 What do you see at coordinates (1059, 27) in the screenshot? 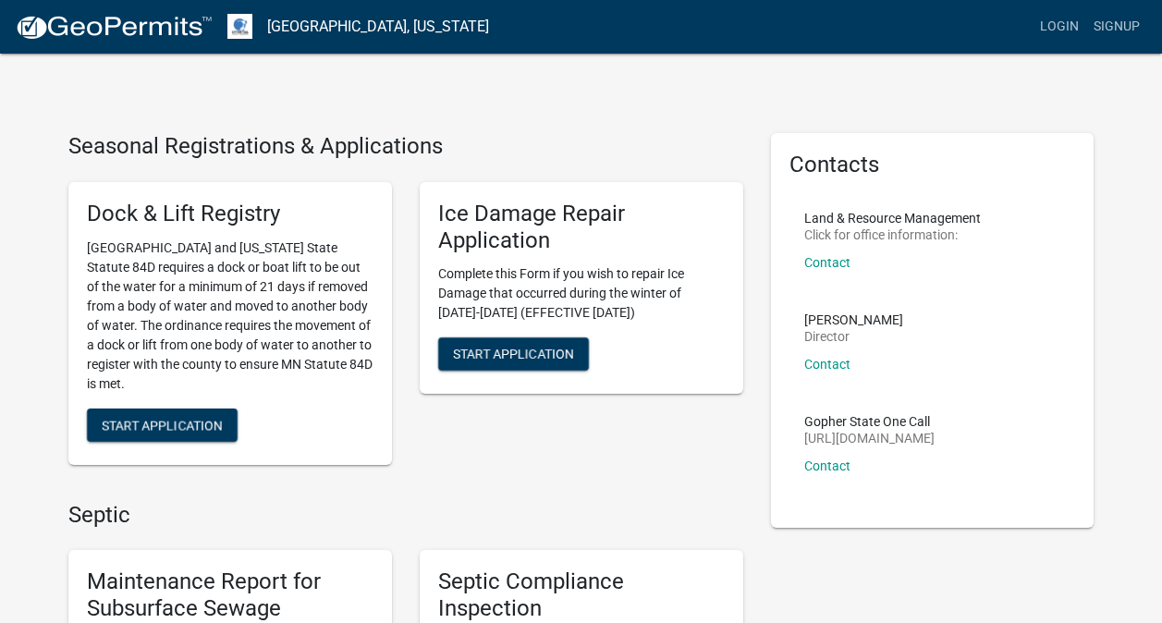
I see `a: Login` at bounding box center [1059, 27].